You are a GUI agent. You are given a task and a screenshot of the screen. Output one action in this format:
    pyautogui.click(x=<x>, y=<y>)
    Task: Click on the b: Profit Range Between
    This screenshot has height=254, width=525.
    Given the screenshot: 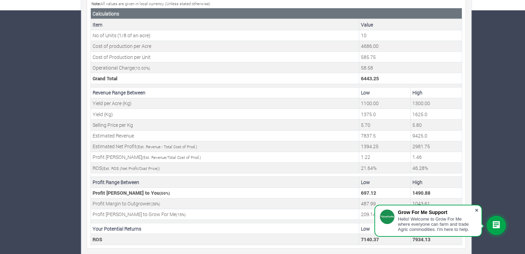 What is the action you would take?
    pyautogui.click(x=116, y=182)
    